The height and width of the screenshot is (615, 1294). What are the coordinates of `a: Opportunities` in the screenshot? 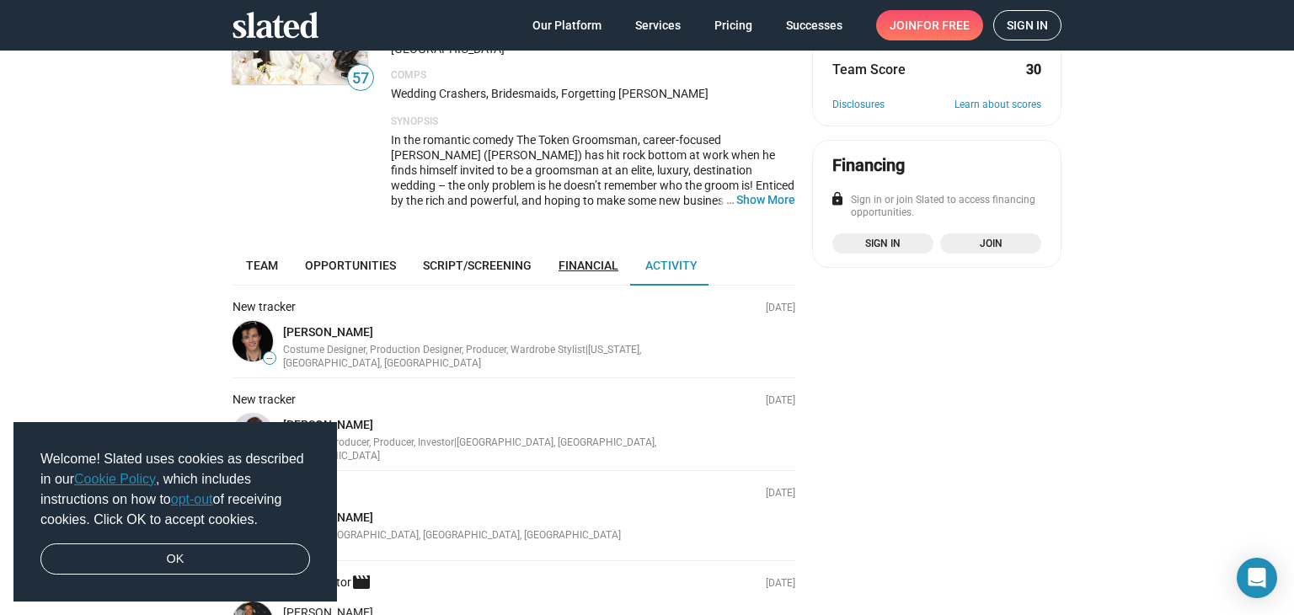 It's located at (351, 265).